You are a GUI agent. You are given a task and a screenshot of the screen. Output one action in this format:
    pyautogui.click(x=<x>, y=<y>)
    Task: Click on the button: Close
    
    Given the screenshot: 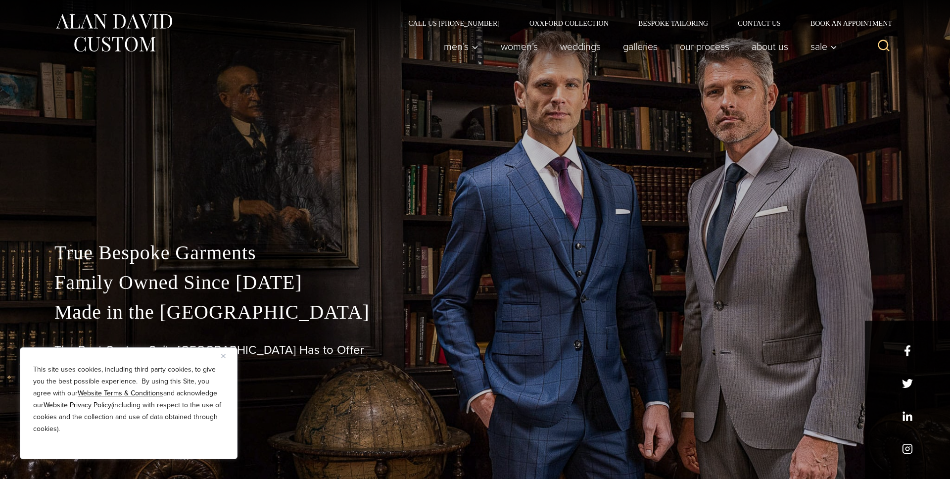 What is the action you would take?
    pyautogui.click(x=227, y=356)
    